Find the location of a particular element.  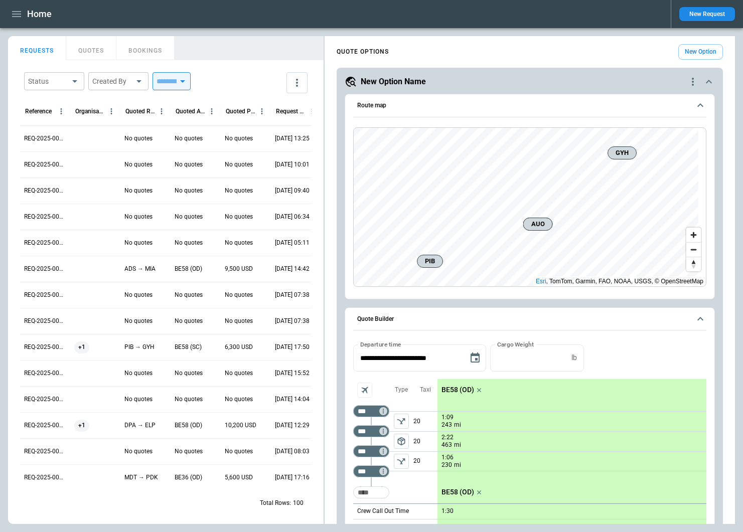

button: Reference column menu is located at coordinates (61, 111).